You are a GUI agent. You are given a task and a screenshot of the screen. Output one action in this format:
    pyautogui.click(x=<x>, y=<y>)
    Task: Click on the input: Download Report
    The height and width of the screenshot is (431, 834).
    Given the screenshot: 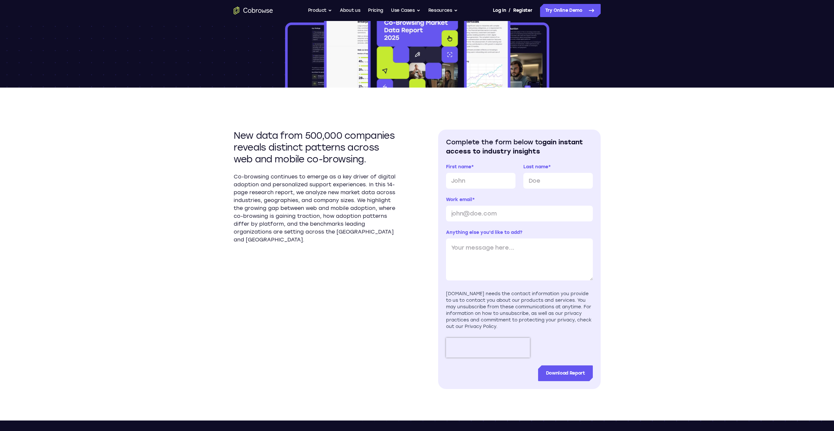 What is the action you would take?
    pyautogui.click(x=565, y=373)
    